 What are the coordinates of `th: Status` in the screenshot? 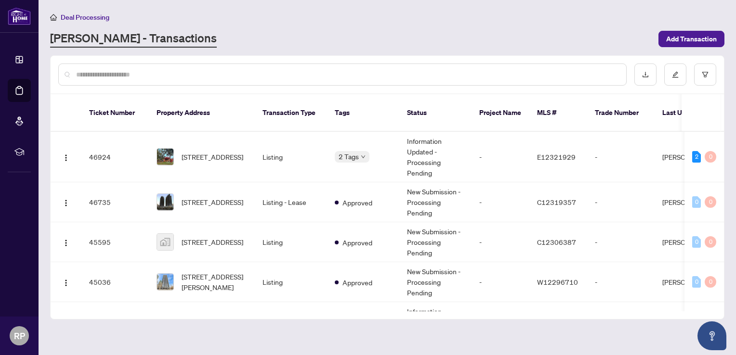 It's located at (435, 113).